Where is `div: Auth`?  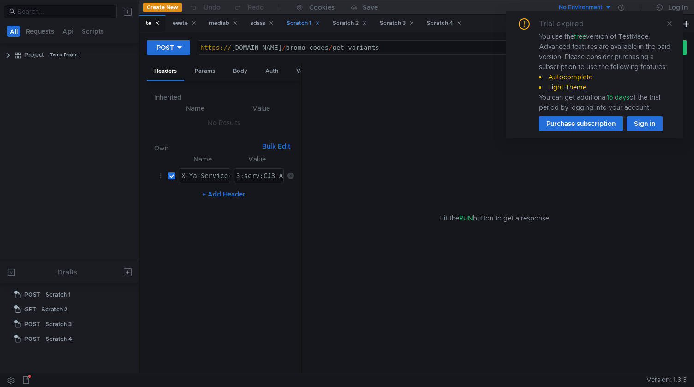
div: Auth is located at coordinates (272, 71).